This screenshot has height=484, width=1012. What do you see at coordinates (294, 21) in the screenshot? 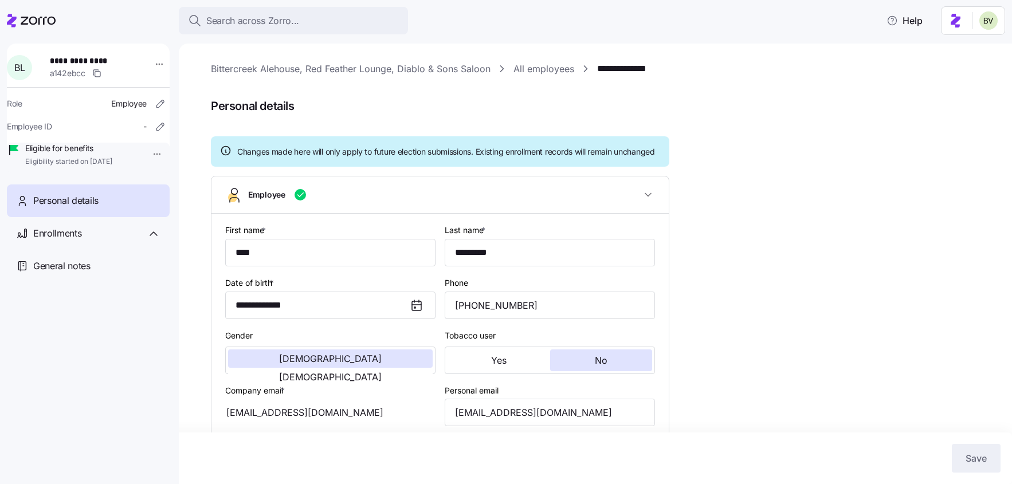
I see `button: Search across Zorro...` at bounding box center [294, 21].